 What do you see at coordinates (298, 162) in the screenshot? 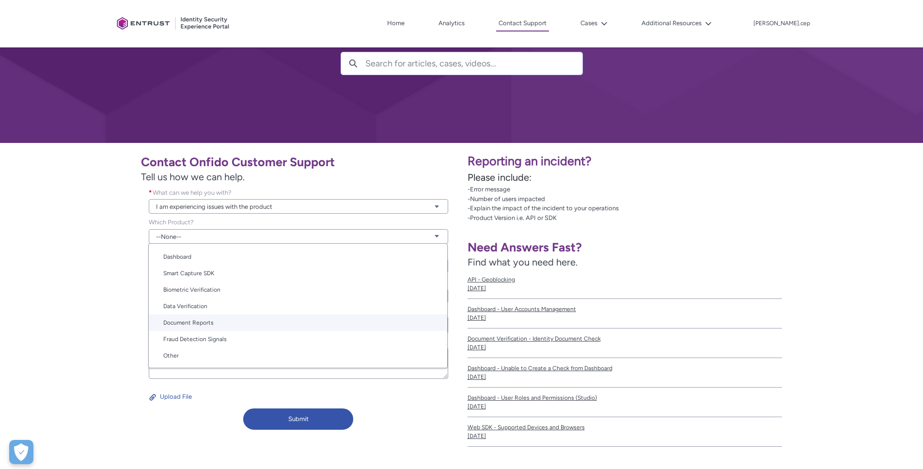
I see `h1: Contact Onfido Customer Support` at bounding box center [298, 162].